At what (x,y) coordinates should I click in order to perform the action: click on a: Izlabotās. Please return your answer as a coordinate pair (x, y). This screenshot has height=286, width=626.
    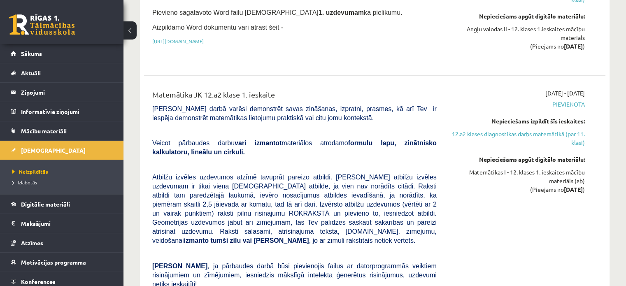
    Looking at the image, I should click on (64, 182).